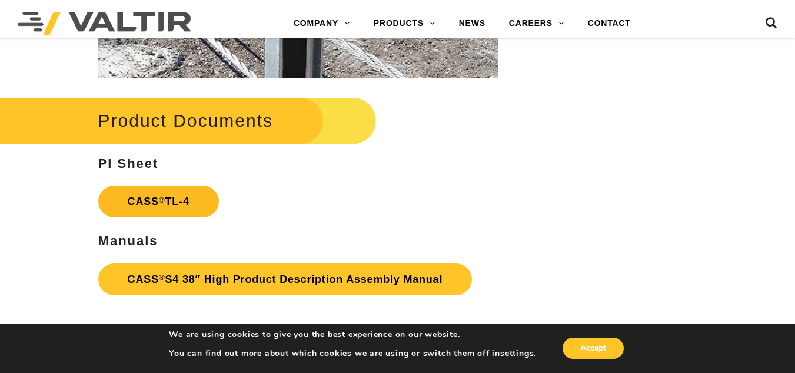  What do you see at coordinates (353, 334) in the screenshot?
I see `p: We are using cookies to give you the best experience on our website.` at bounding box center [353, 334].